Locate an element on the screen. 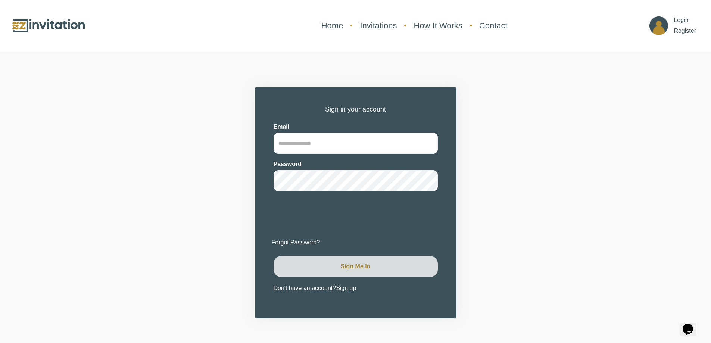  a: Contact is located at coordinates (493, 25).